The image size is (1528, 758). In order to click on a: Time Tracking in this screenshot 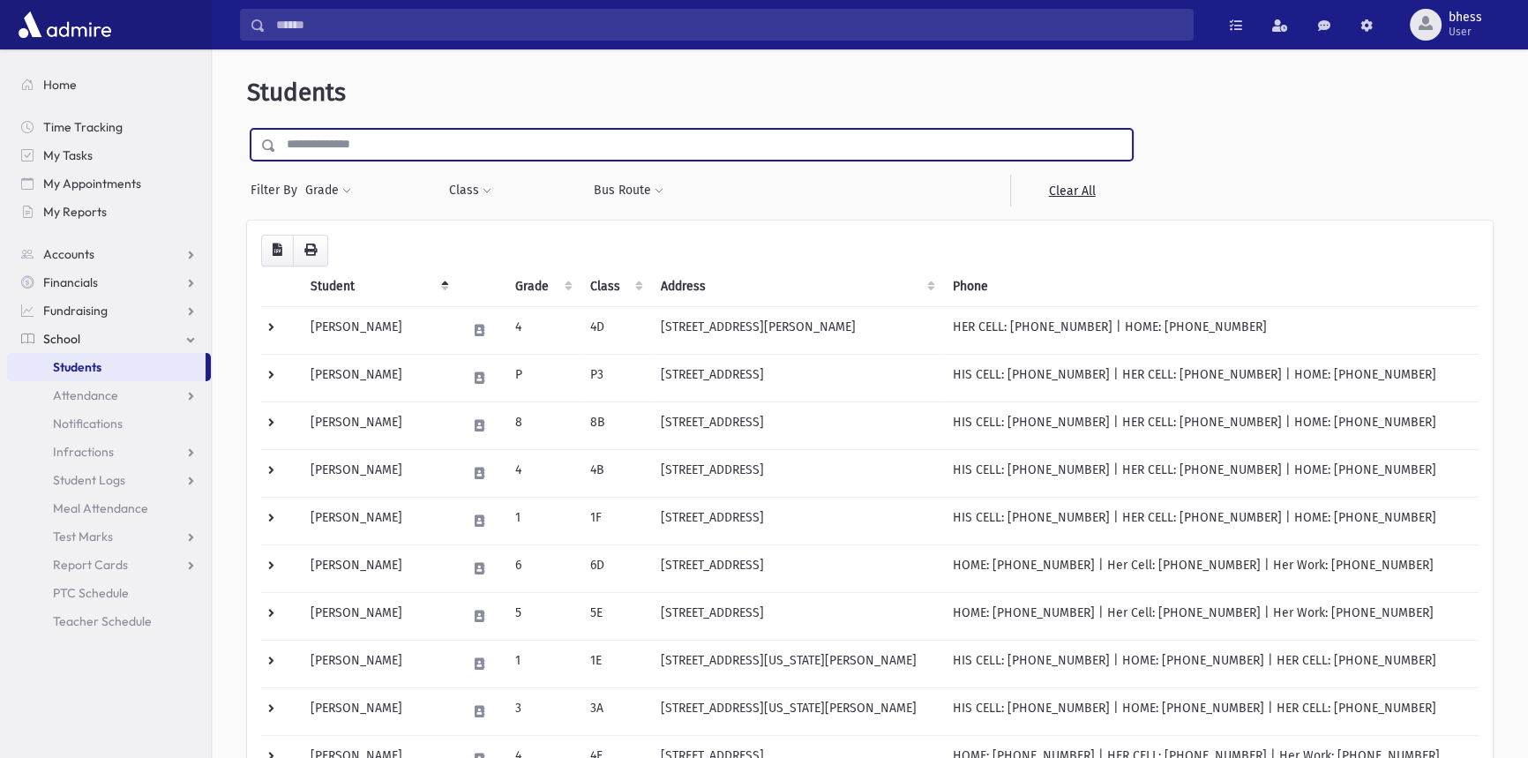, I will do `click(109, 127)`.